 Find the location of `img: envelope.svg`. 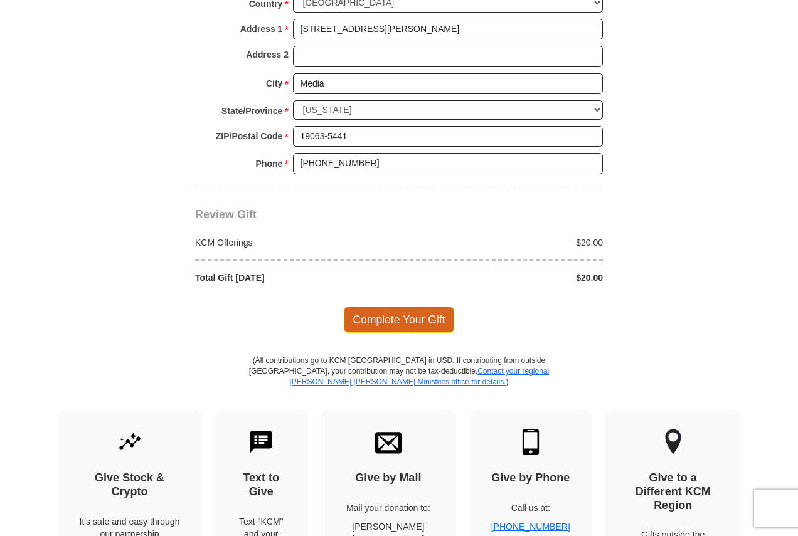

img: envelope.svg is located at coordinates (388, 442).